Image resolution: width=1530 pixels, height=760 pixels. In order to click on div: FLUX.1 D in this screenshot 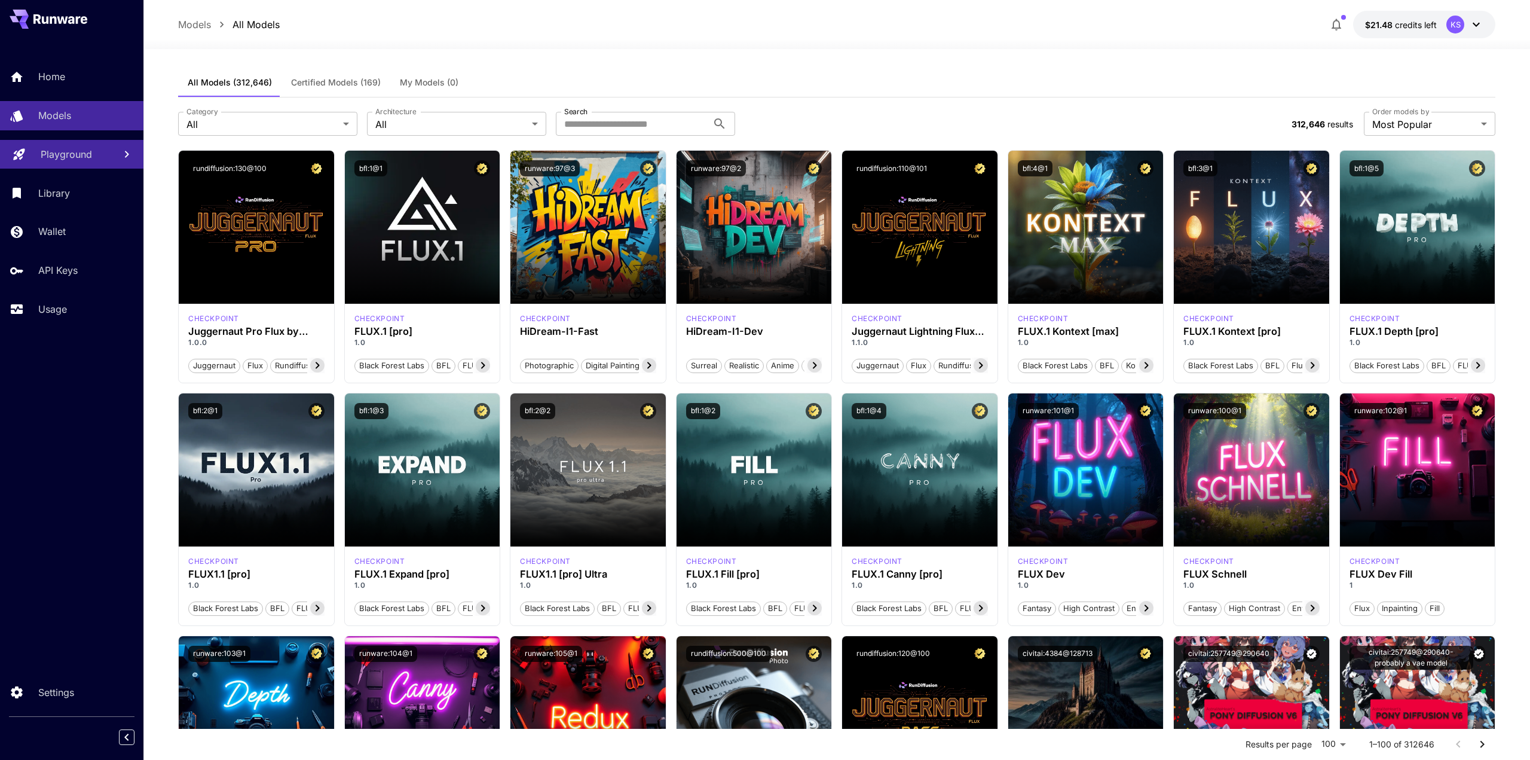, I will do `click(1375, 561)`.